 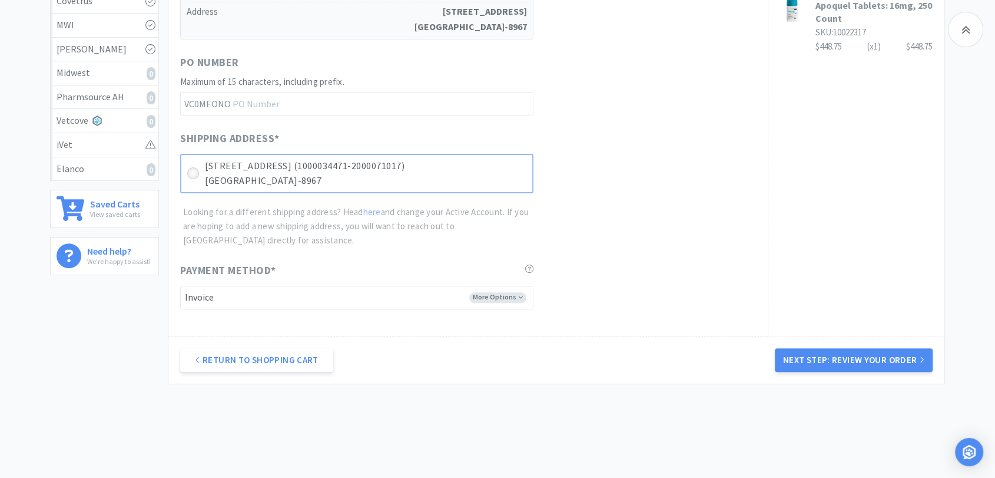 I want to click on div: iVet, so click(x=104, y=145).